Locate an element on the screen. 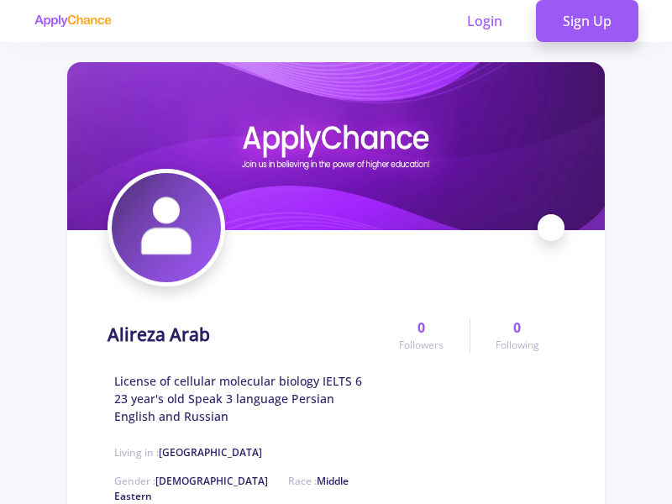  h1: Alireza Arab is located at coordinates (159, 334).